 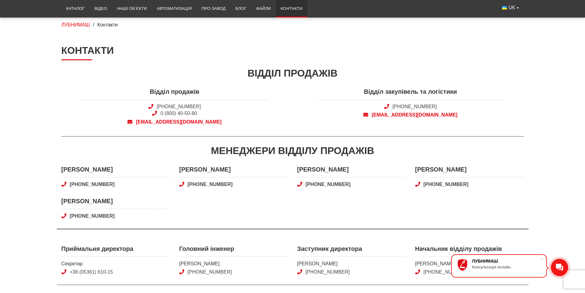 What do you see at coordinates (174, 9) in the screenshot?
I see `a: Автоматизація` at bounding box center [174, 9].